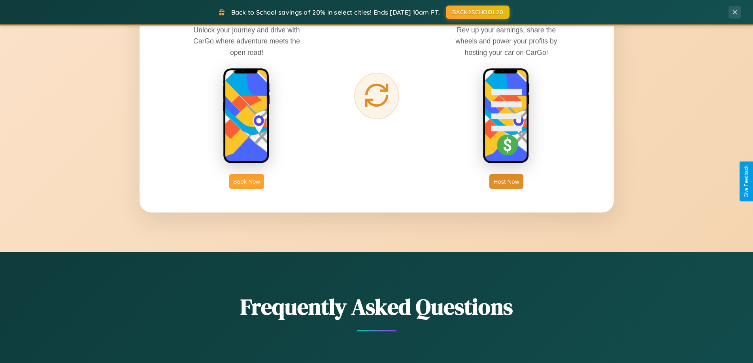  What do you see at coordinates (376, 307) in the screenshot?
I see `h2: Frequently Asked Questions` at bounding box center [376, 307].